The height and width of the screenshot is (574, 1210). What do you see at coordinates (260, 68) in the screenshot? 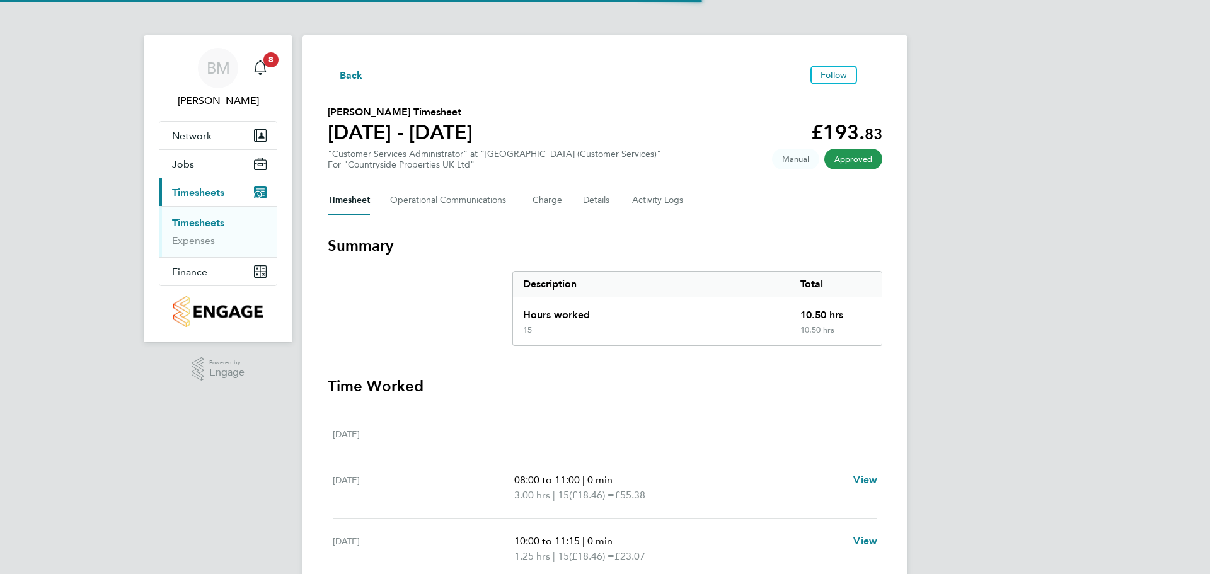
I see `a: 8` at bounding box center [260, 68].